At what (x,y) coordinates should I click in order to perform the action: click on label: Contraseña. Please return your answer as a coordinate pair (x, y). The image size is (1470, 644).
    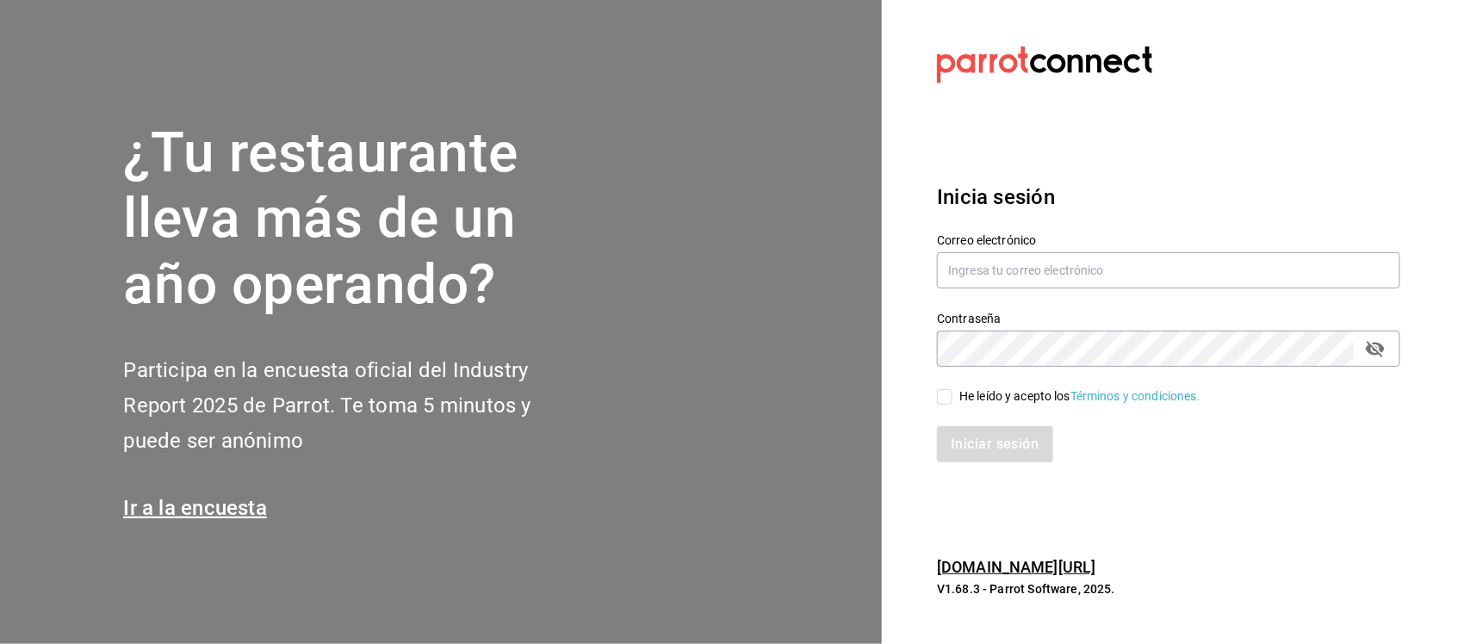
    Looking at the image, I should click on (1169, 319).